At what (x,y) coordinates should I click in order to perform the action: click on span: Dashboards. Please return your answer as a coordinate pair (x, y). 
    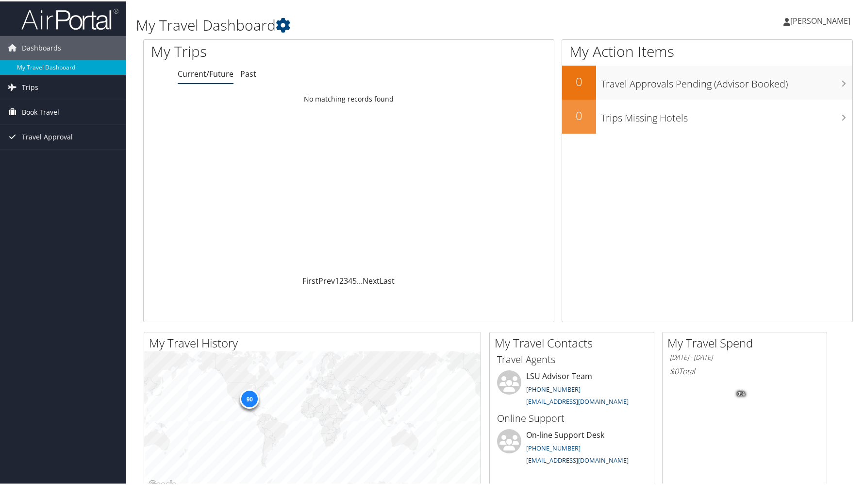
    Looking at the image, I should click on (41, 47).